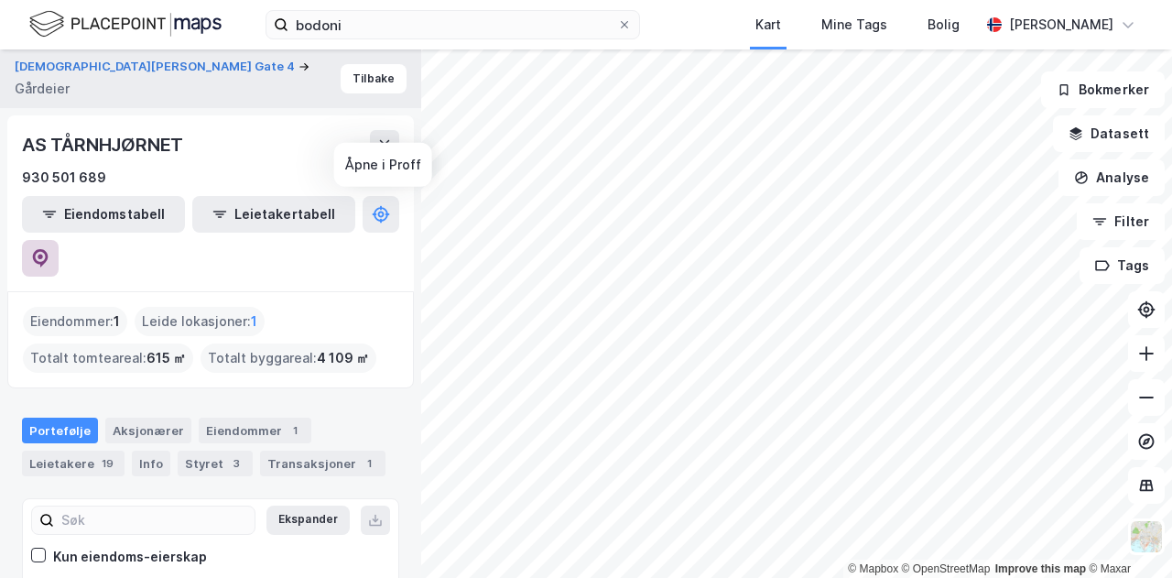 The width and height of the screenshot is (1172, 578). I want to click on div: Aksjonærer, so click(148, 430).